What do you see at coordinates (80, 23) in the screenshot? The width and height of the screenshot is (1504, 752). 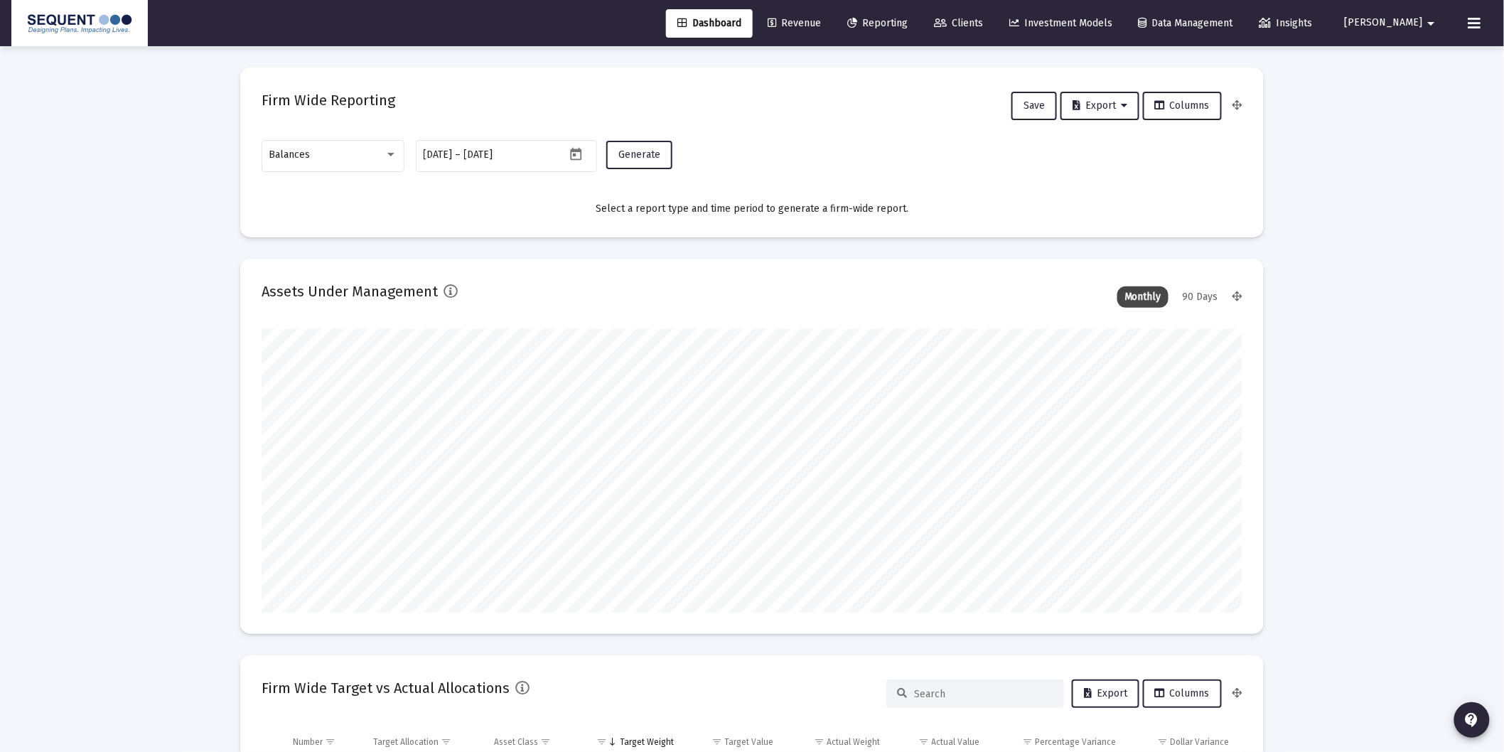 I see `img: Dashboard` at bounding box center [80, 23].